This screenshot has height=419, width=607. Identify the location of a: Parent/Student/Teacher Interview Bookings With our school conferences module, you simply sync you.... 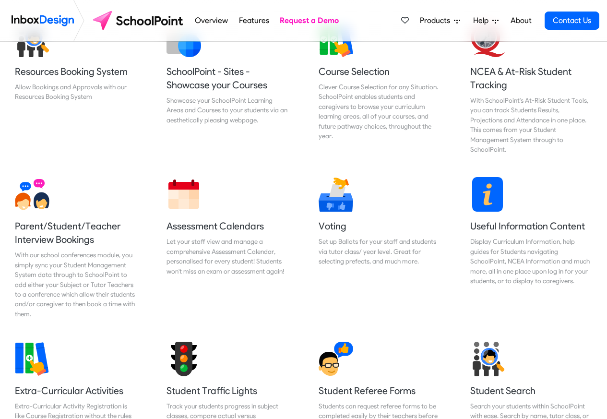
(76, 248).